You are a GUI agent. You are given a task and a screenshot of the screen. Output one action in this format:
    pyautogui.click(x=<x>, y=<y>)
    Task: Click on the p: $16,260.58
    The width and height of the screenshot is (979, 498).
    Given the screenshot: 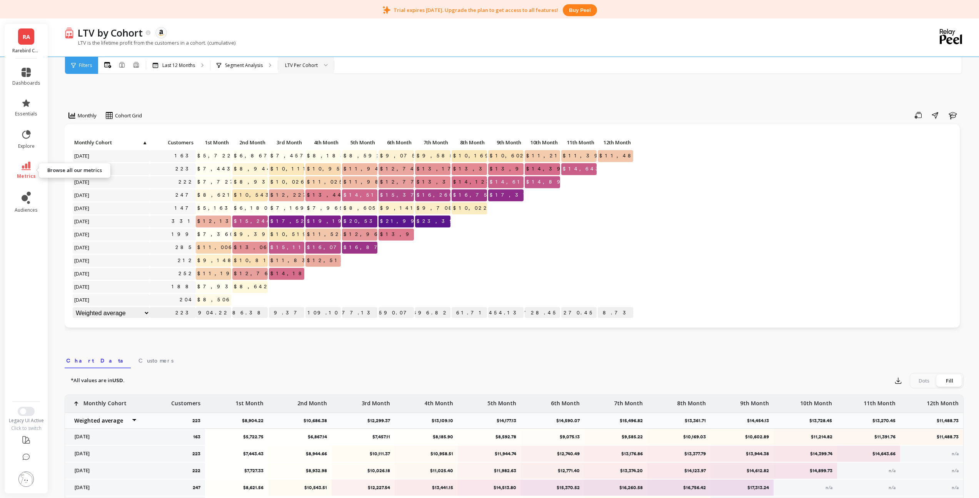 What is the action you would take?
    pyautogui.click(x=616, y=487)
    